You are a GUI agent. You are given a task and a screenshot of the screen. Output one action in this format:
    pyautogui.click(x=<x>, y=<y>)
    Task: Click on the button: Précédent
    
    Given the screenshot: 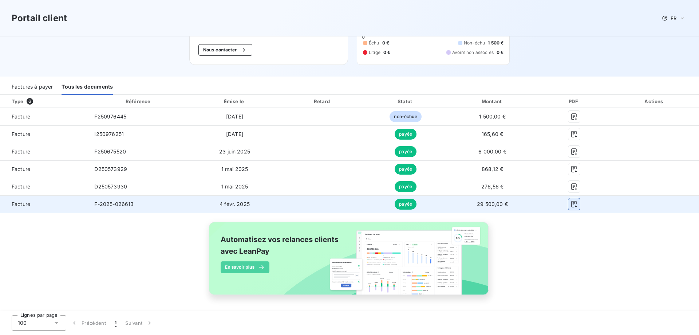 What is the action you would take?
    pyautogui.click(x=88, y=323)
    